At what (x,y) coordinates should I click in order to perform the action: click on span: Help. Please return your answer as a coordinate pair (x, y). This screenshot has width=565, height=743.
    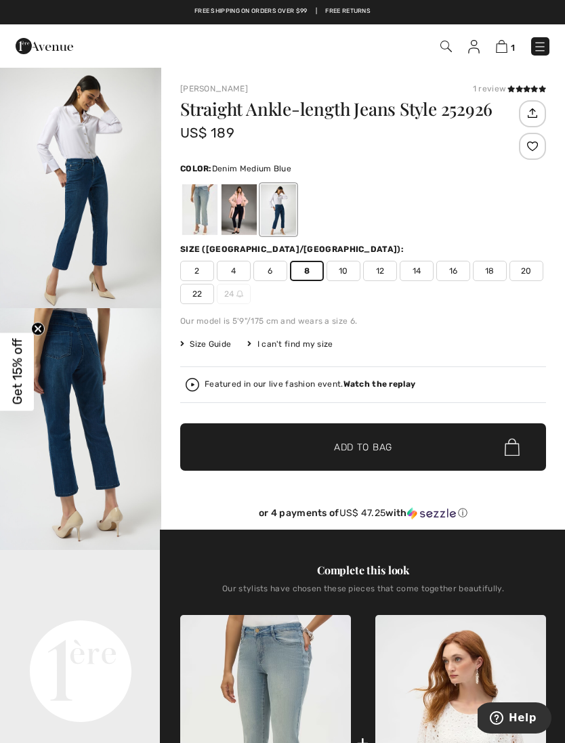
    Looking at the image, I should click on (45, 16).